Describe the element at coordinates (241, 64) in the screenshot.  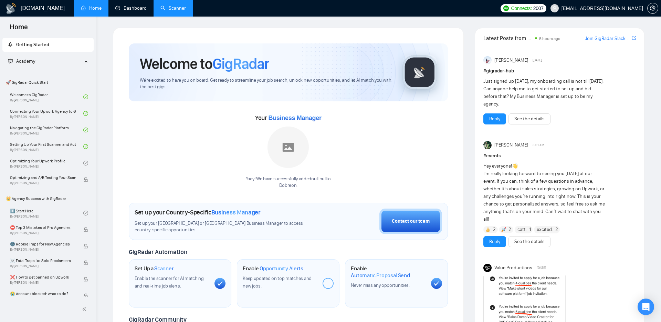
I see `span: GigRadar` at that location.